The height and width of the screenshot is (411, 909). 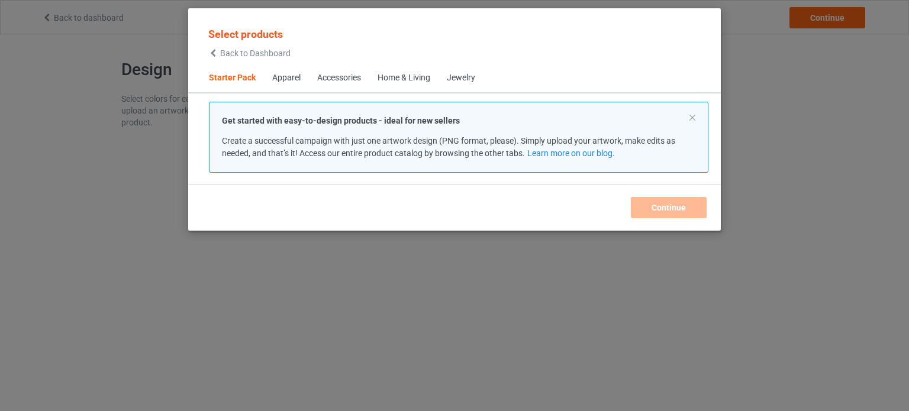 What do you see at coordinates (246, 34) in the screenshot?
I see `span: Select products` at bounding box center [246, 34].